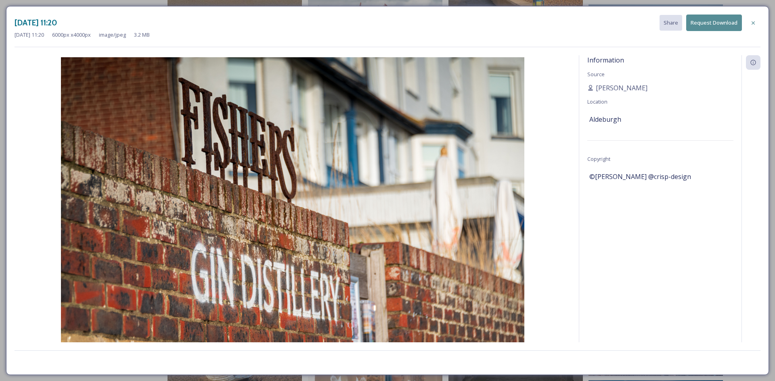 Image resolution: width=775 pixels, height=381 pixels. I want to click on img: DSC_8616.jpg, so click(293, 211).